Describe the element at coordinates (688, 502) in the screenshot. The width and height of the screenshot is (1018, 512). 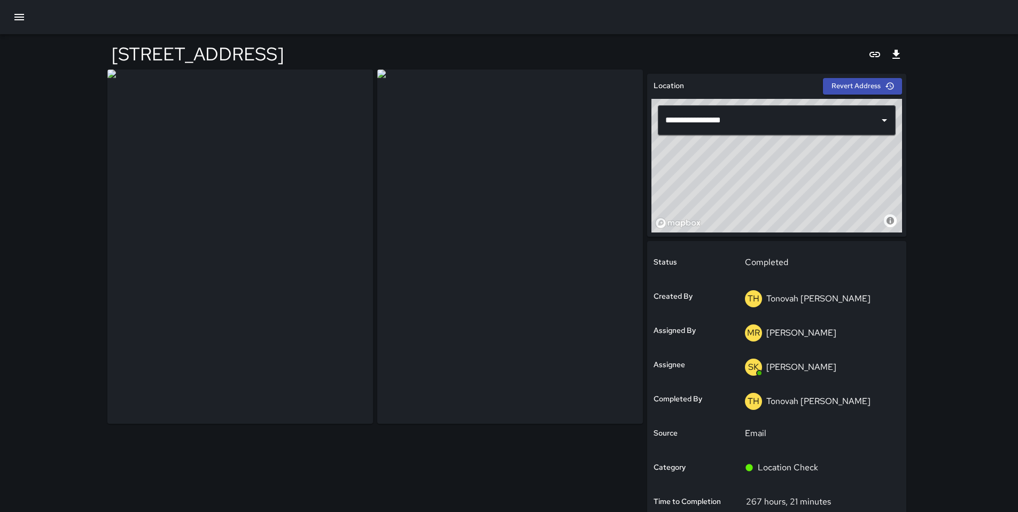
I see `h6: Time to Completion` at that location.